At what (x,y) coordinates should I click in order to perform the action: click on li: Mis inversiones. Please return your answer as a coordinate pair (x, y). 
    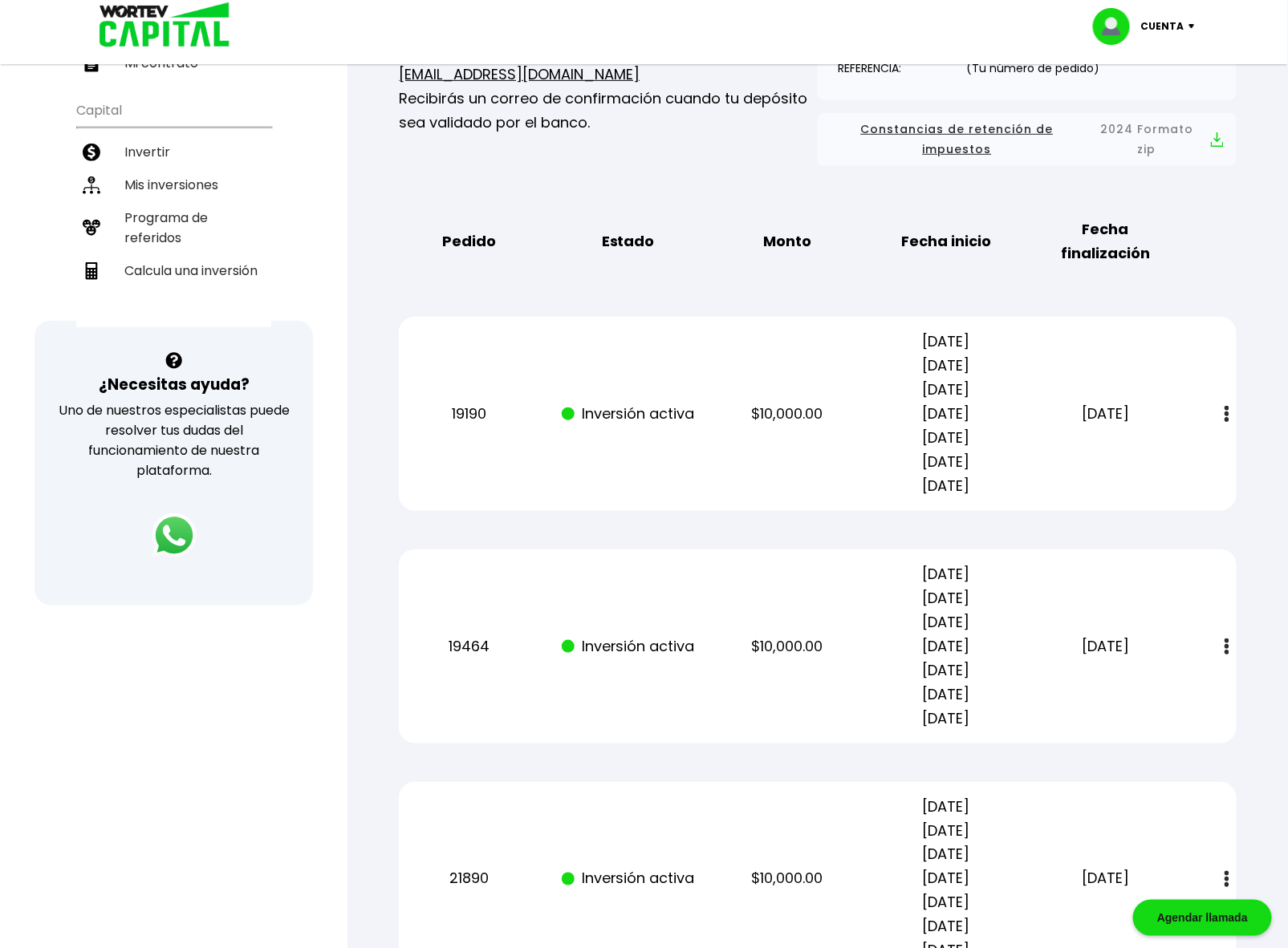
    Looking at the image, I should click on (174, 184).